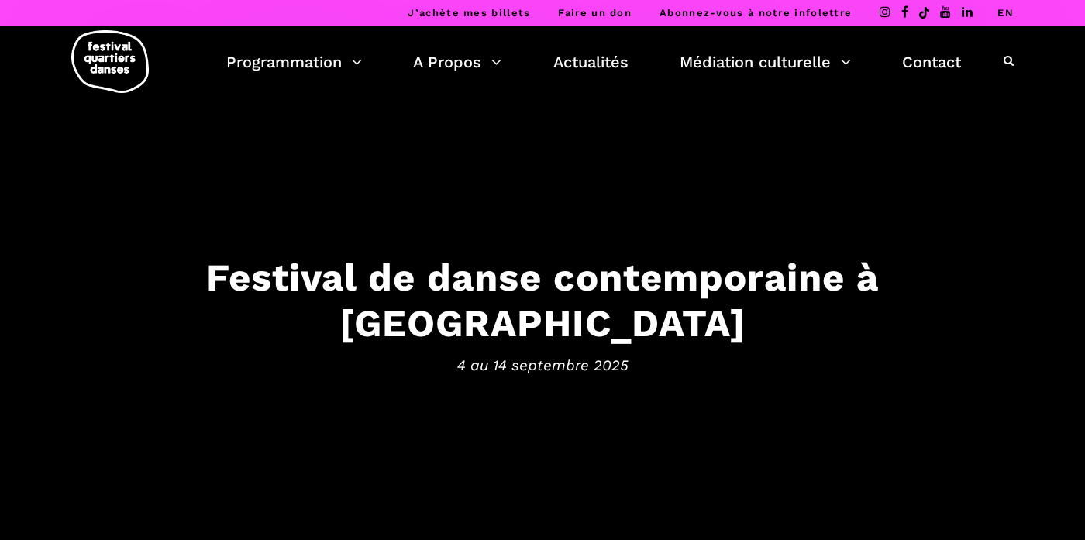  Describe the element at coordinates (756, 12) in the screenshot. I see `a: Abonnez-vous à notre infolettre` at that location.